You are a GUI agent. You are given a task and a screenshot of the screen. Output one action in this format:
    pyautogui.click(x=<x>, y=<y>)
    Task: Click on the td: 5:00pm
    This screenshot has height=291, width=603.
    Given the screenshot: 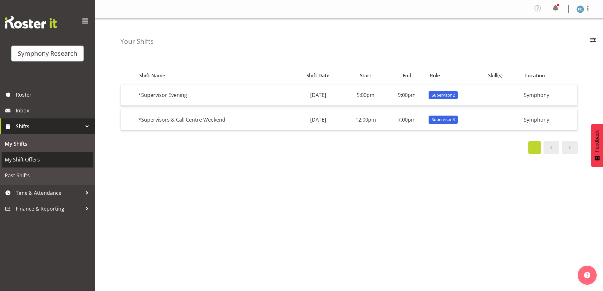 What is the action you would take?
    pyautogui.click(x=366, y=95)
    